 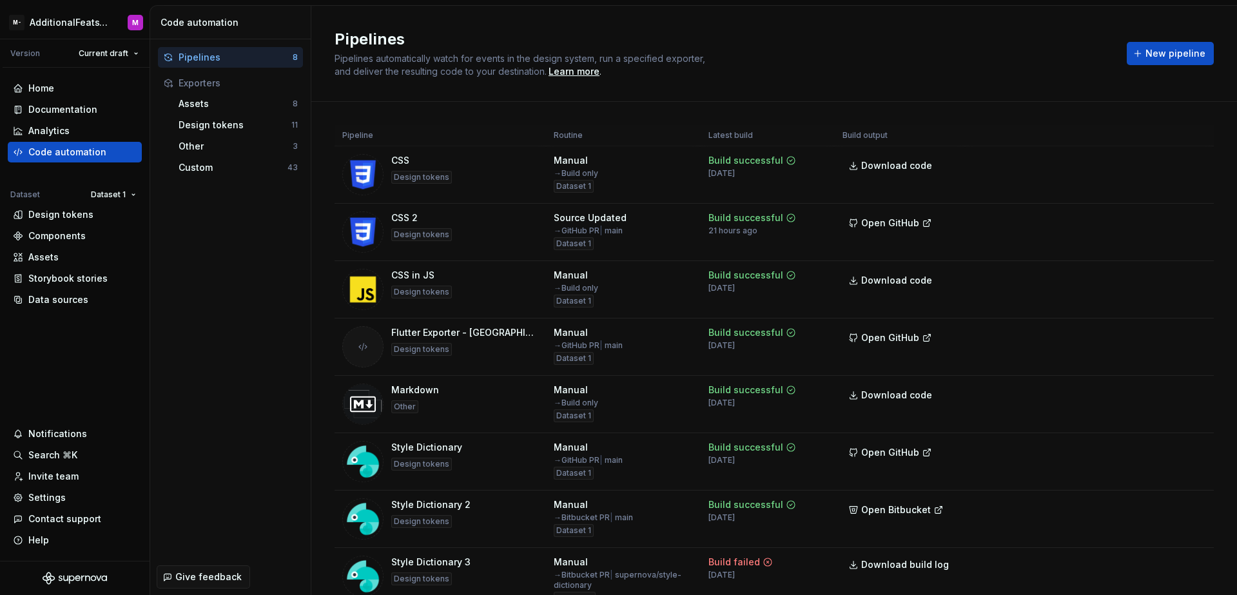 I want to click on a: Other3, so click(x=238, y=146).